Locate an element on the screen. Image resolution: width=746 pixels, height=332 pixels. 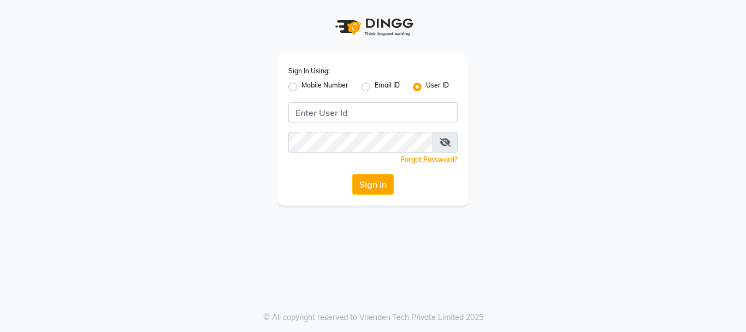
a: Forgot Password? is located at coordinates (430, 159).